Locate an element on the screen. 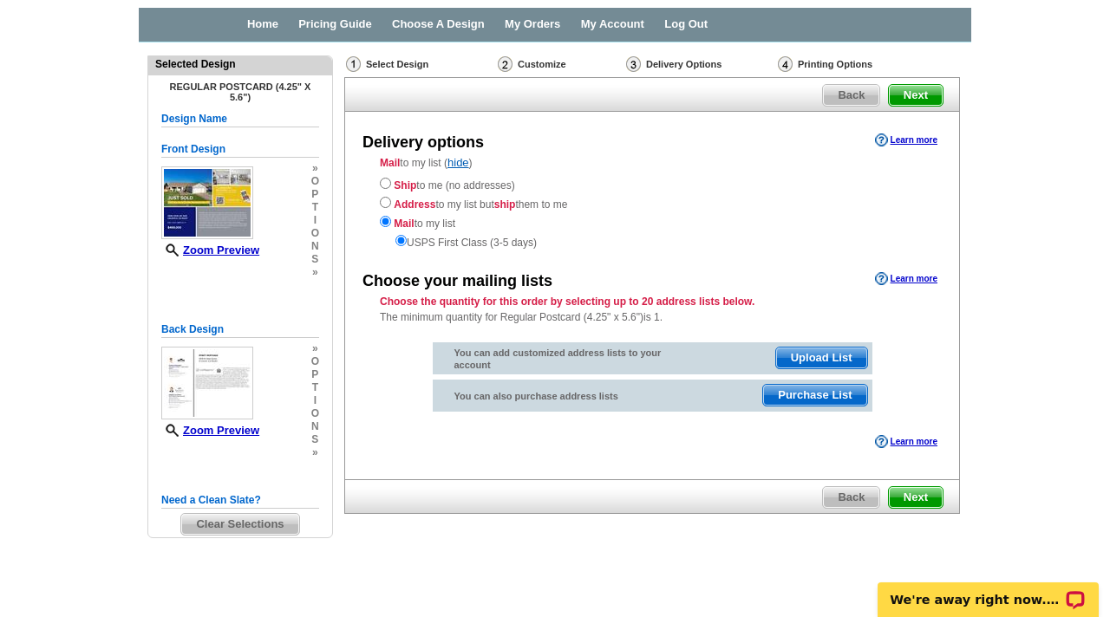  img: Select Design is located at coordinates (353, 64).